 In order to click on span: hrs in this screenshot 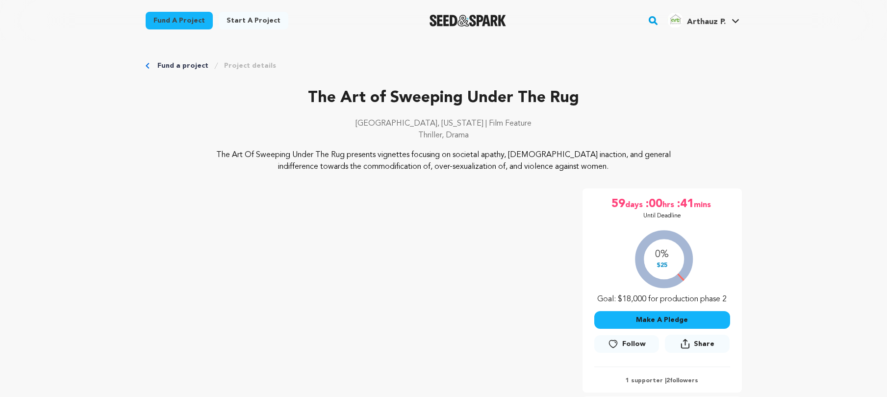, I will do `click(669, 204)`.